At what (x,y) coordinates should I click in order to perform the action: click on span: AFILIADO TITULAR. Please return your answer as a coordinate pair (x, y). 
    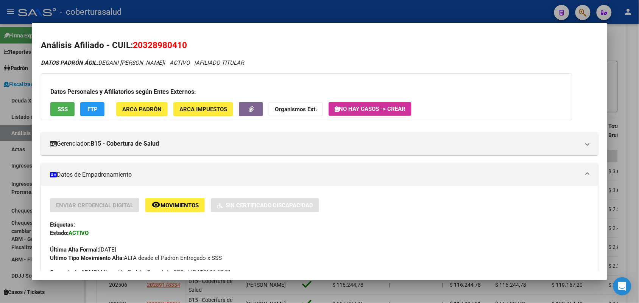
    Looking at the image, I should click on (220, 63).